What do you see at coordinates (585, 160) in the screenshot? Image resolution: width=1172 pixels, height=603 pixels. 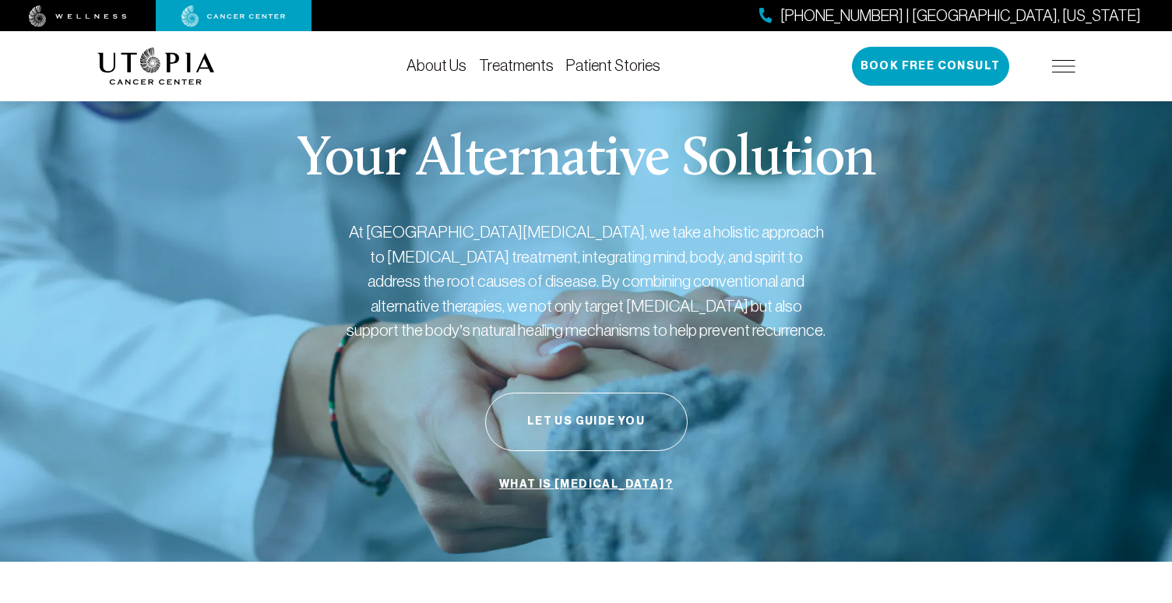 I see `p: Your Alternative Solution` at bounding box center [585, 160].